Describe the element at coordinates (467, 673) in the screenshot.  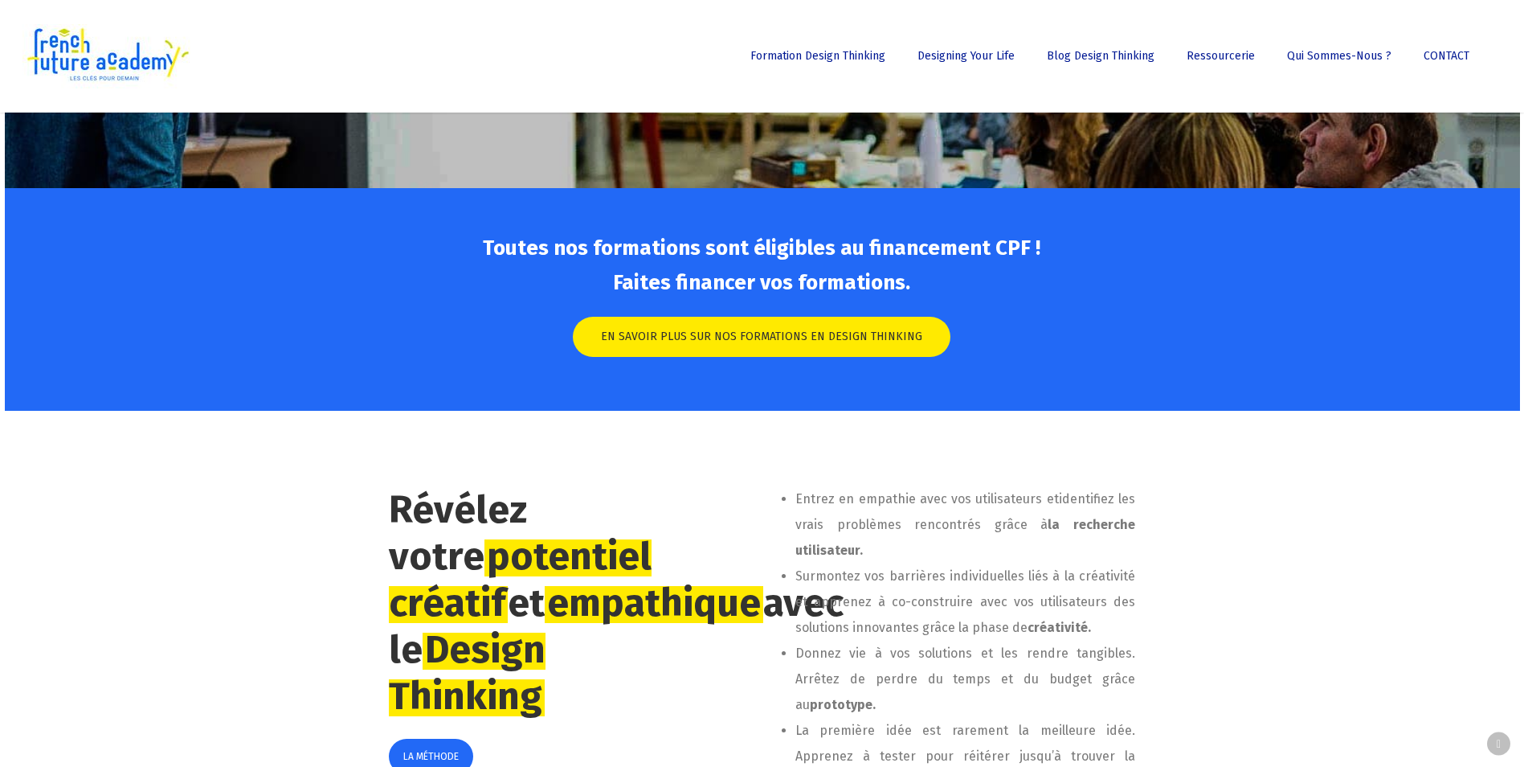
I see `em: Design Thinking` at that location.